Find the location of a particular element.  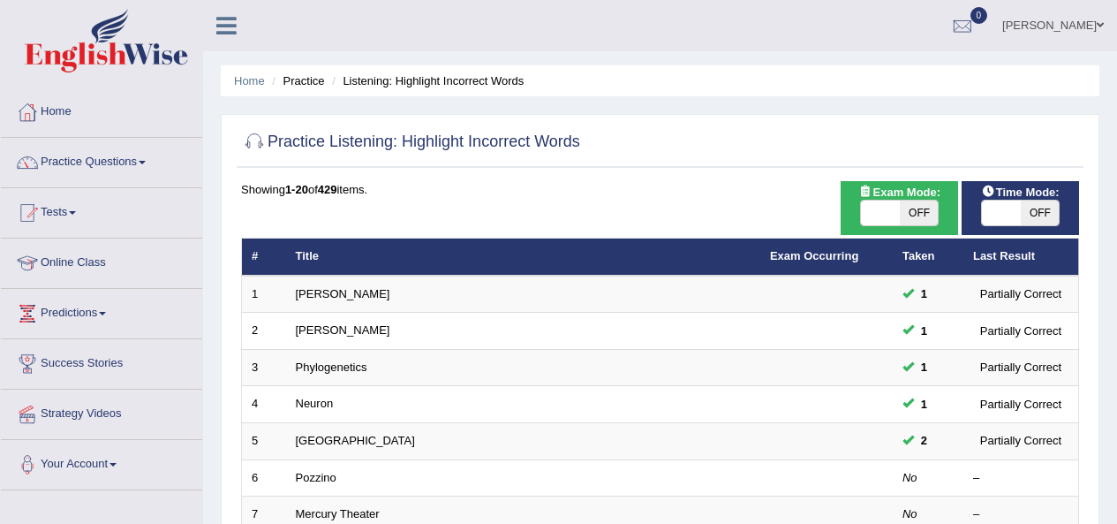

th: Last Result is located at coordinates (1021, 257).